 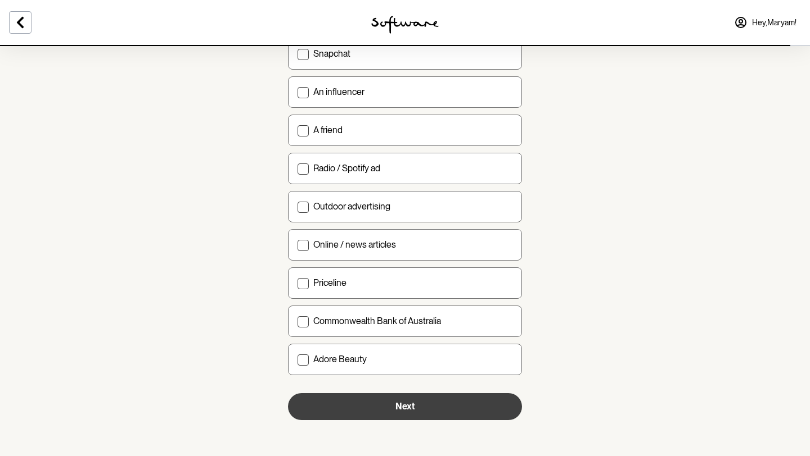 I want to click on p: Snapchat, so click(x=332, y=53).